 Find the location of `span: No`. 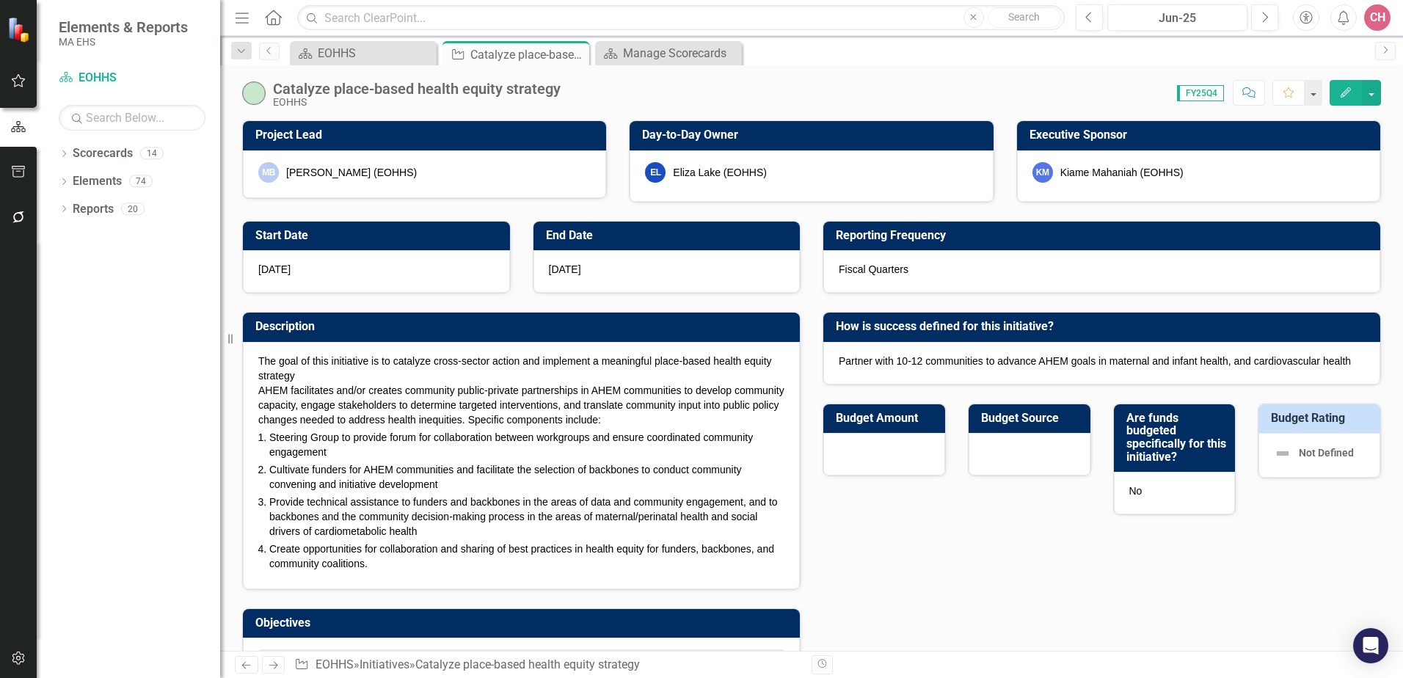

span: No is located at coordinates (1136, 491).